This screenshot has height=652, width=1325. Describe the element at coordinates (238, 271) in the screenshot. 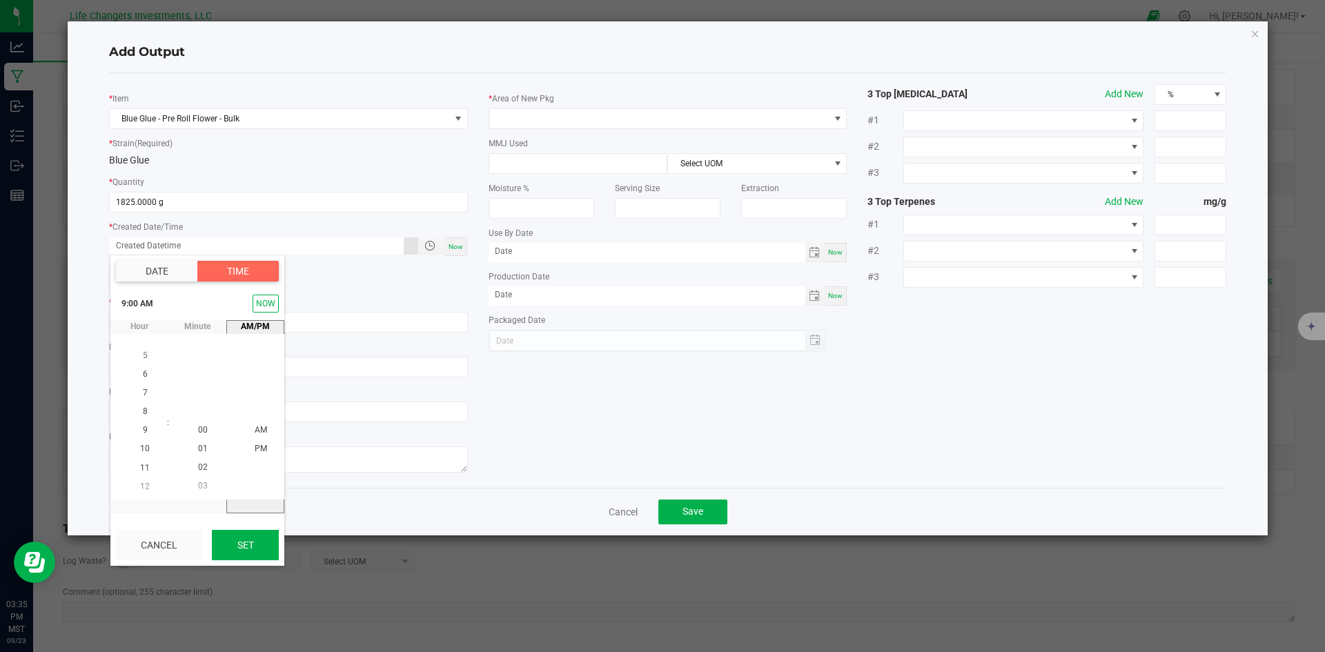

I see `button: Time tab` at that location.